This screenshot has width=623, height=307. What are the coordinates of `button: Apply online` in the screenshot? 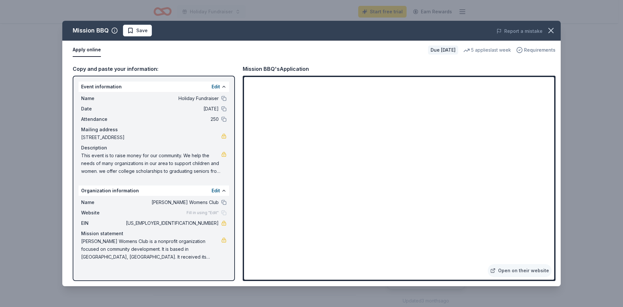 It's located at (87, 50).